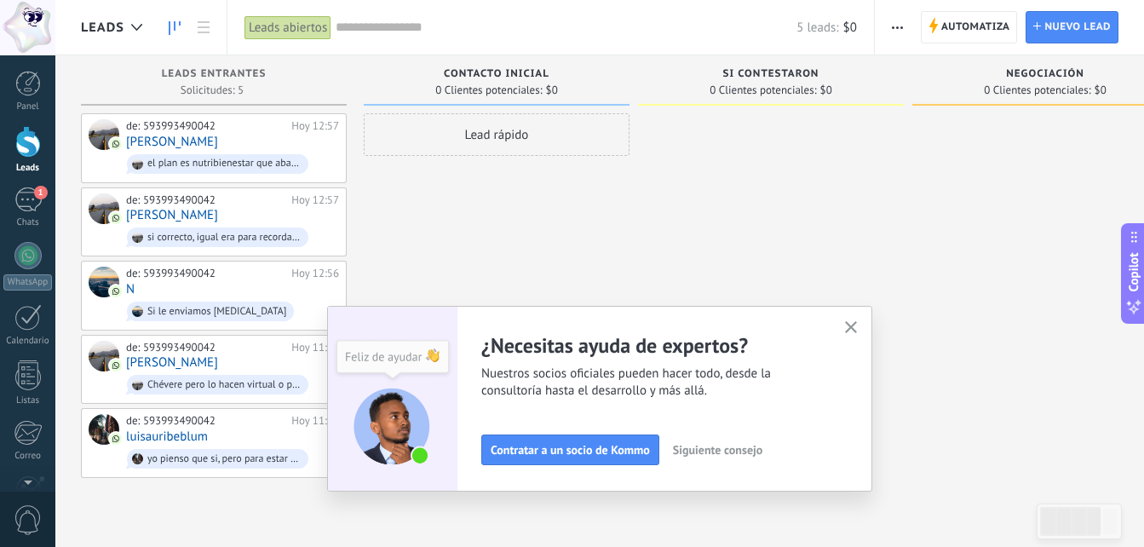 The width and height of the screenshot is (1144, 547). I want to click on button: Contratar a un socio de Kommo, so click(570, 450).